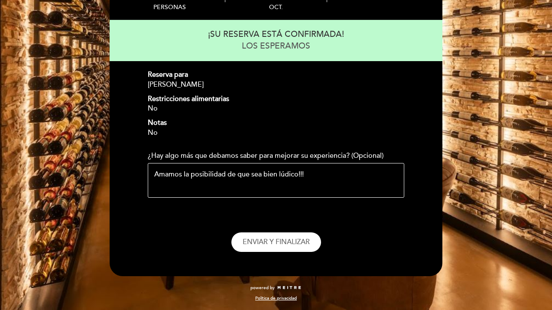  Describe the element at coordinates (276, 242) in the screenshot. I see `button: ENVIAR Y FINALIZAR` at that location.